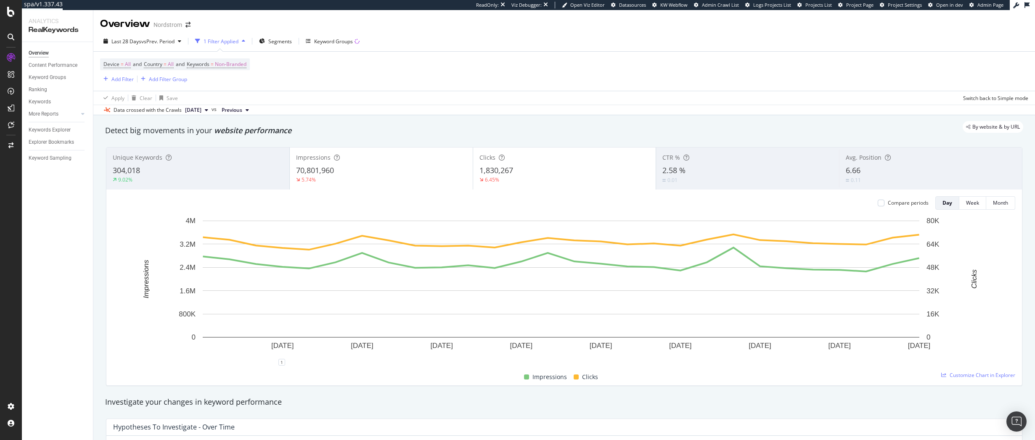 The width and height of the screenshot is (1035, 440). Describe the element at coordinates (126, 41) in the screenshot. I see `span: Last 28 Days` at that location.